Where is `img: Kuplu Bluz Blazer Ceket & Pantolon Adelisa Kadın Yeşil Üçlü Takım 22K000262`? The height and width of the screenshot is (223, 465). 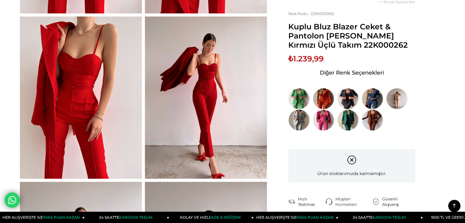
img: Kuplu Bluz Blazer Ceket & Pantolon Adelisa Kadın Yeşil Üçlü Takım 22K000262 is located at coordinates (299, 99).